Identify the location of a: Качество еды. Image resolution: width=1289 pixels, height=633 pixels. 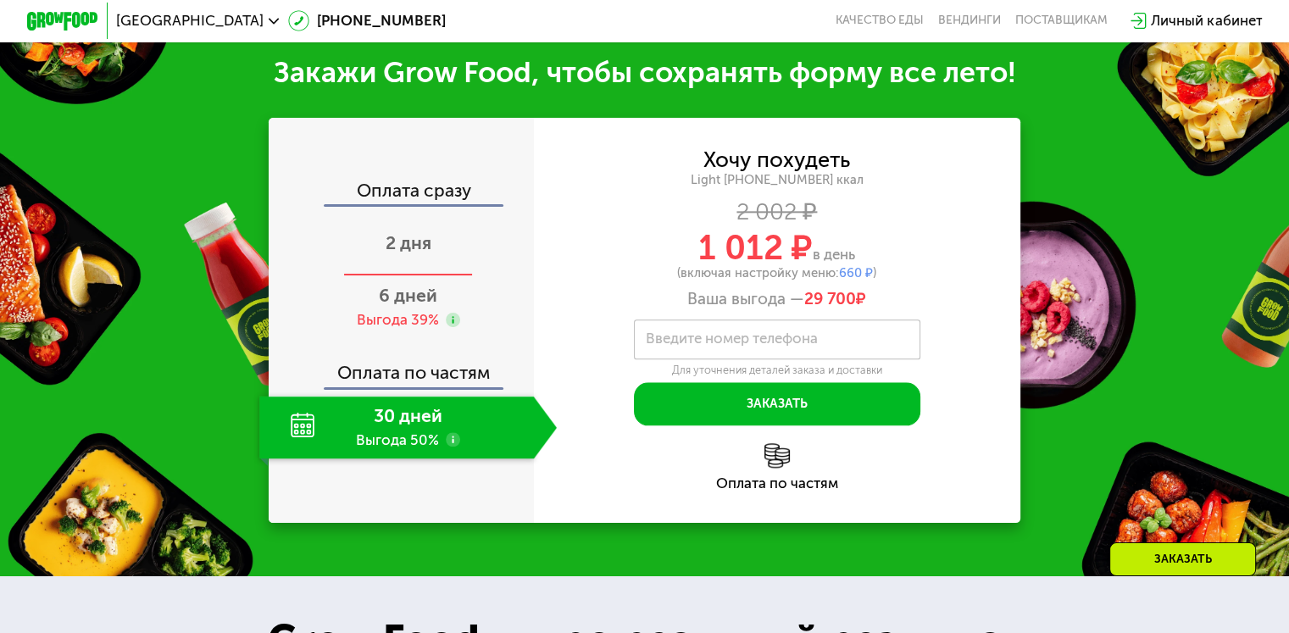
(880, 20).